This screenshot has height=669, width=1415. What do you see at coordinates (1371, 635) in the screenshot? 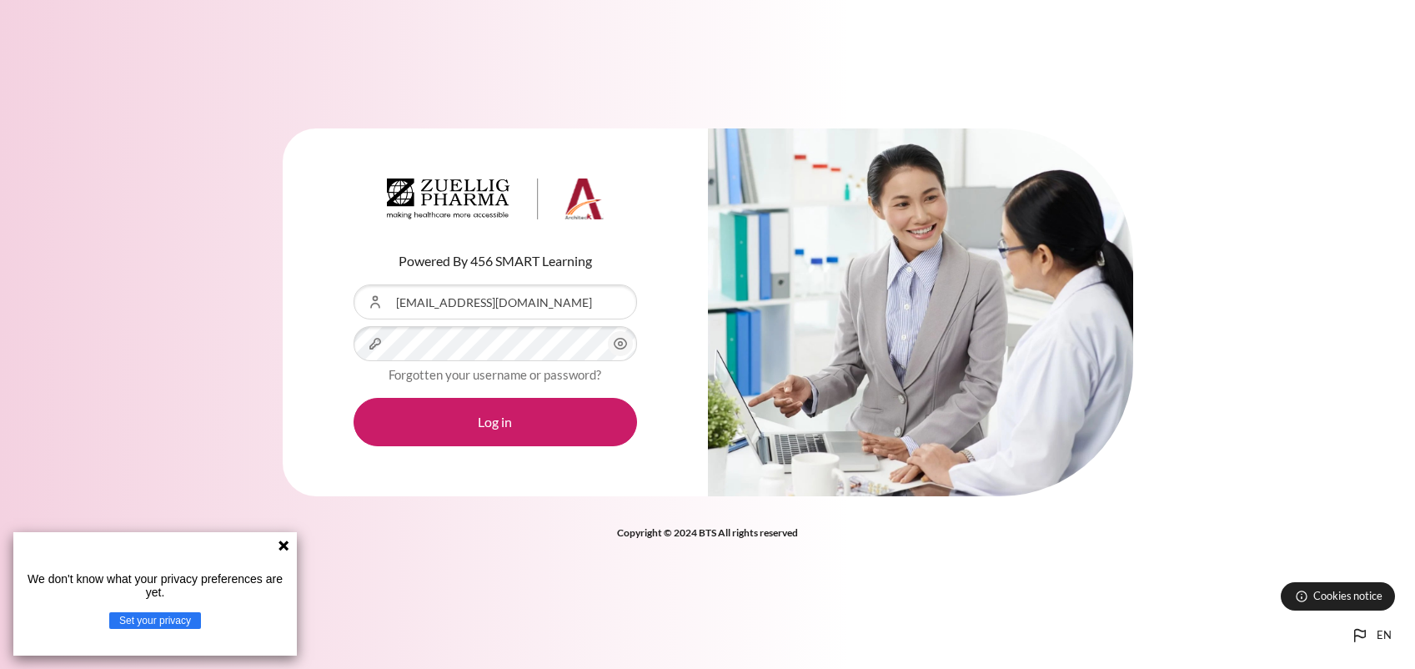
I see `button: Languages` at bounding box center [1371, 635].